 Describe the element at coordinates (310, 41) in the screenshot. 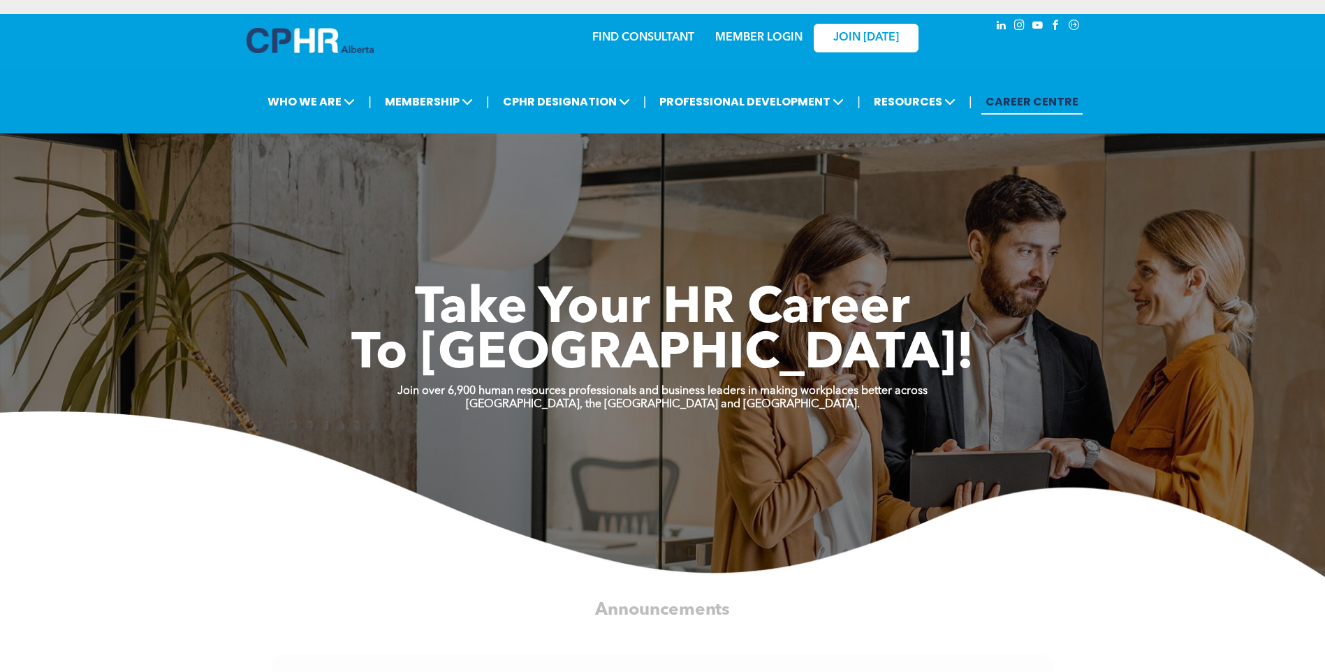

I see `img: A blue and white logo for cp alberta` at that location.